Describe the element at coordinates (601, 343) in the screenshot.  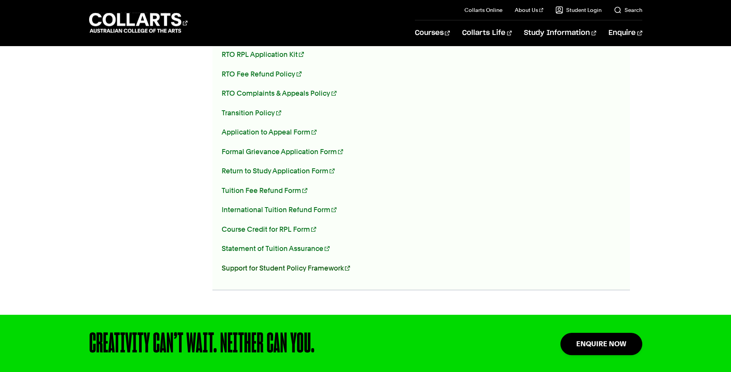
I see `a: Enquire Now` at that location.